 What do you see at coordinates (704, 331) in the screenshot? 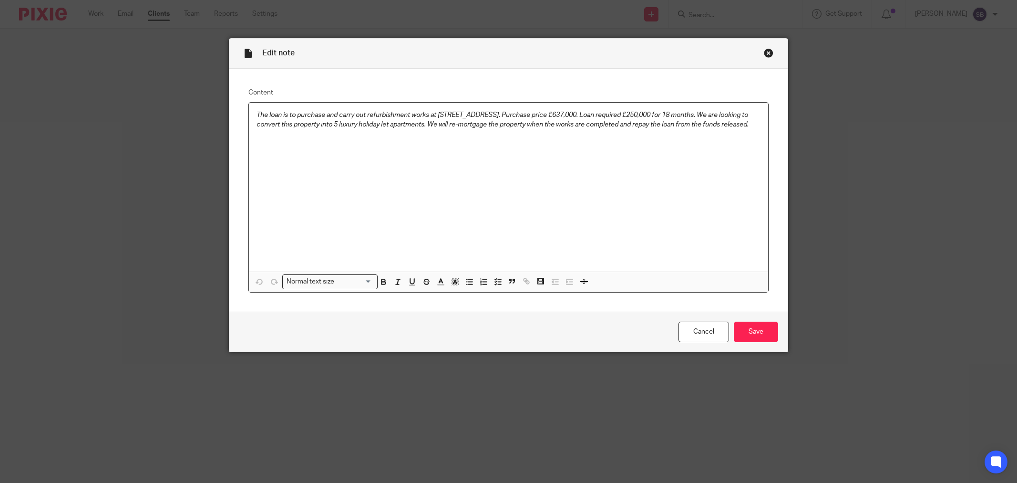
I see `a: Cancel` at bounding box center [704, 331].